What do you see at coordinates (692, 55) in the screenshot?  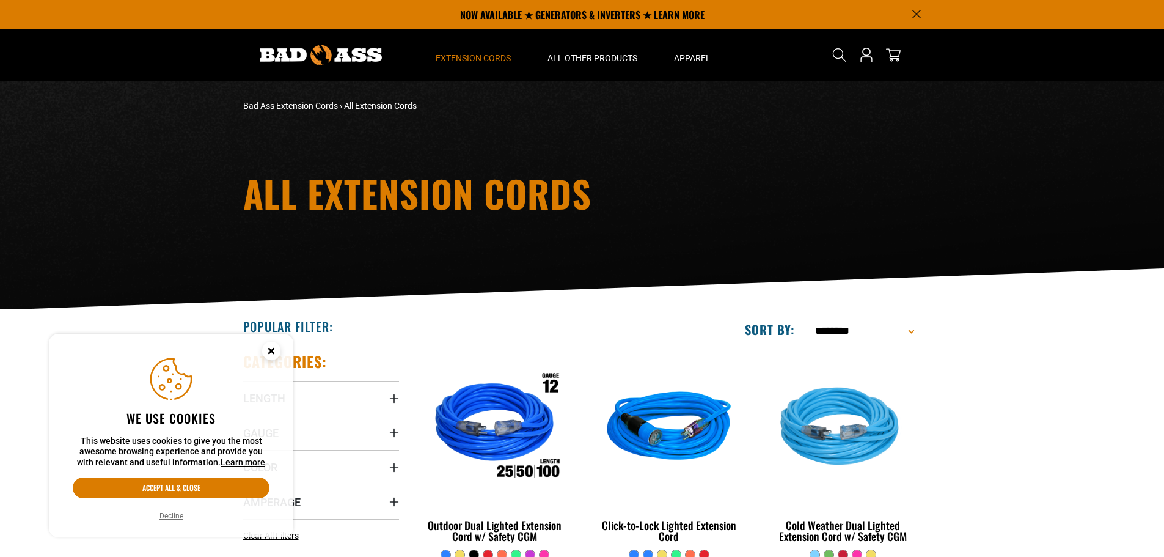 I see `summary: Apparel` at bounding box center [692, 55].